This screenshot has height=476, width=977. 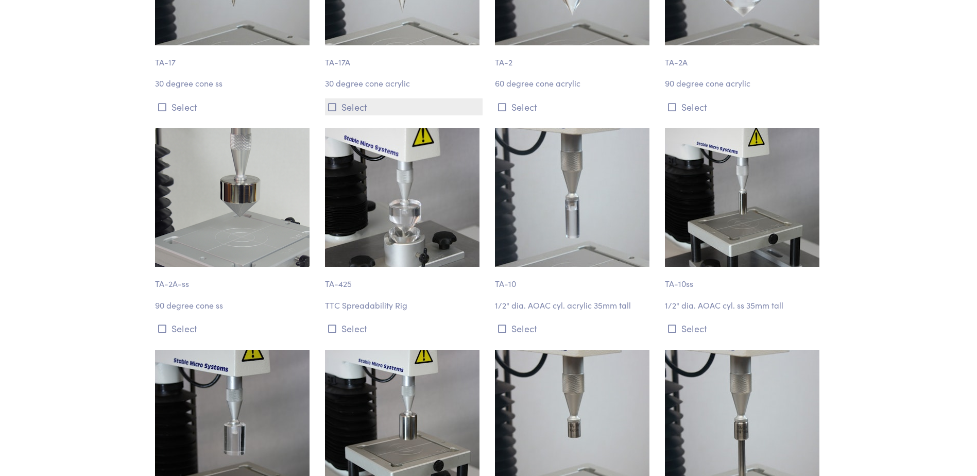 I want to click on p: 1/2" dia. AOAC cyl. ss 35mm tall, so click(x=744, y=306).